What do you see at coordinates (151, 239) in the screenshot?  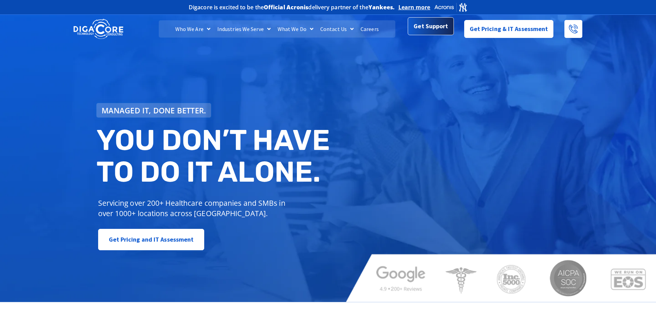 I see `a: Get Pricing and IT Assessment` at bounding box center [151, 239].